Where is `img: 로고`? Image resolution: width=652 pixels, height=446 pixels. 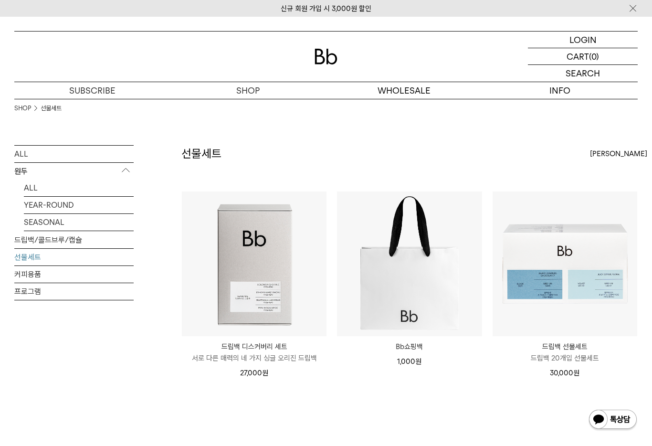 img: 로고 is located at coordinates (326, 56).